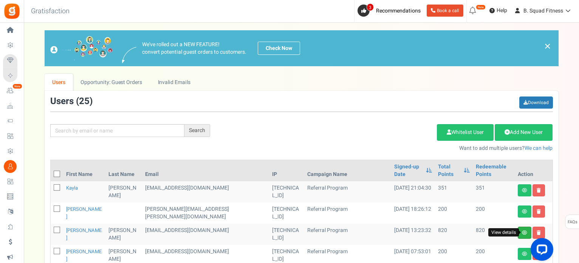  What do you see at coordinates (348, 171) in the screenshot?
I see `th: Campaign Name` at bounding box center [348, 171].